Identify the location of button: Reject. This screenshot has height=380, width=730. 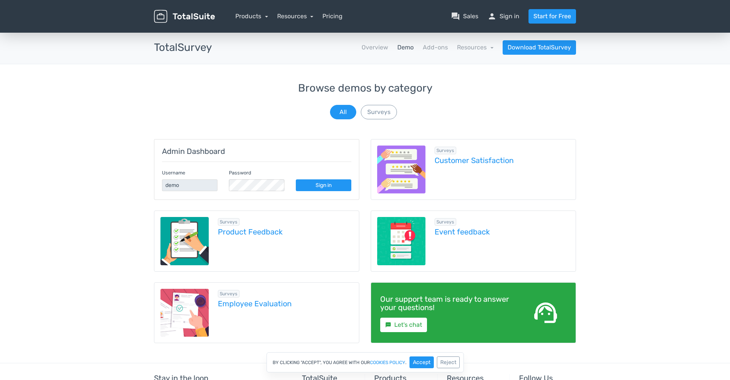
(449, 363).